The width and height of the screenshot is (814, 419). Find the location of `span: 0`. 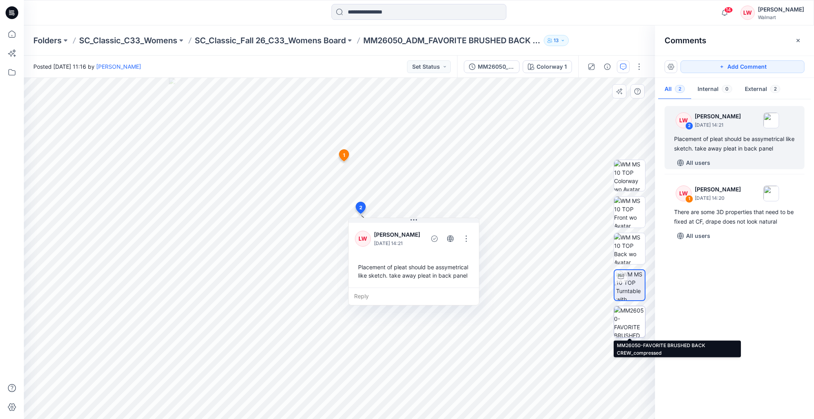

span: 0 is located at coordinates (727, 89).